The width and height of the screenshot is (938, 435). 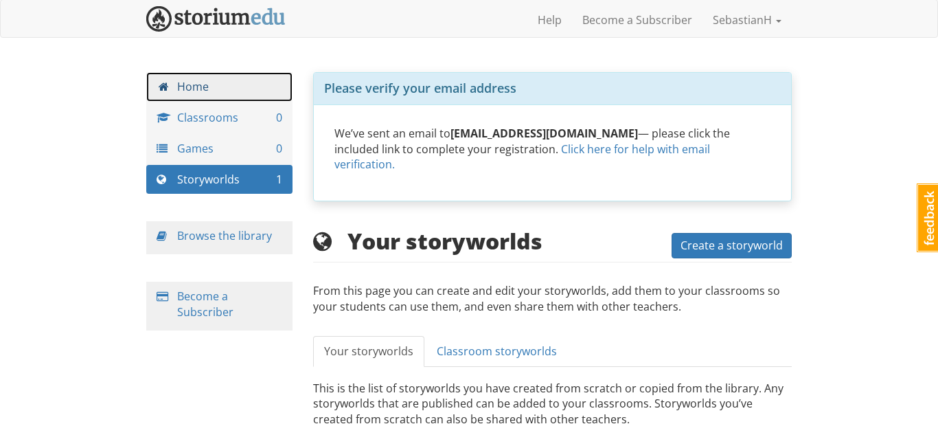 I want to click on p: We’ve sent an email to — please click the included link to complete your registration., so click(x=553, y=149).